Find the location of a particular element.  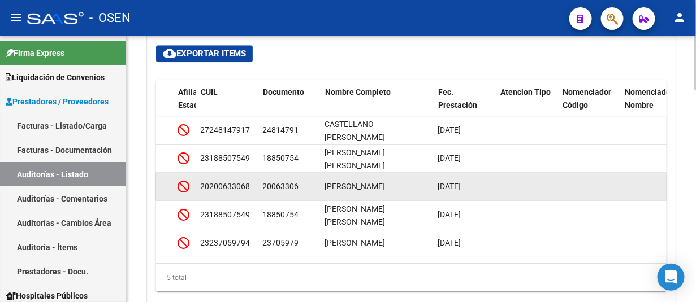

datatable-header-cell: Atencion Tipo is located at coordinates (527, 105).